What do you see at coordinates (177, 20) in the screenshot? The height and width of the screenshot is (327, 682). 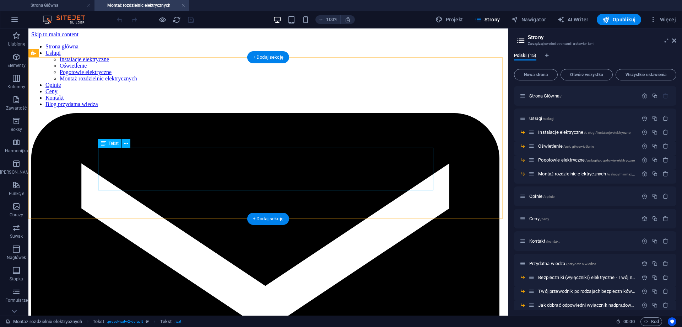 I see `i: Przeładuj stronę` at bounding box center [177, 20].